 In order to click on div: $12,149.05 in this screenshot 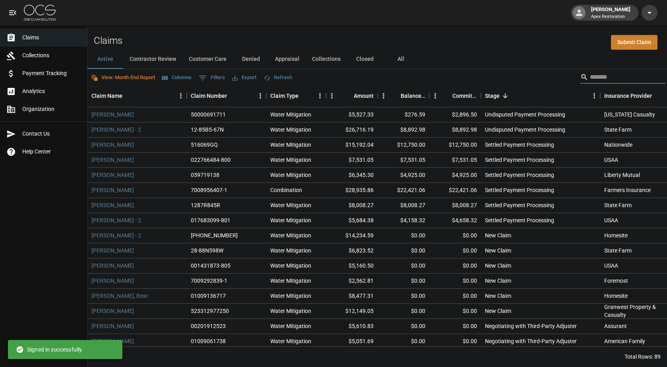, I will do `click(352, 311)`.